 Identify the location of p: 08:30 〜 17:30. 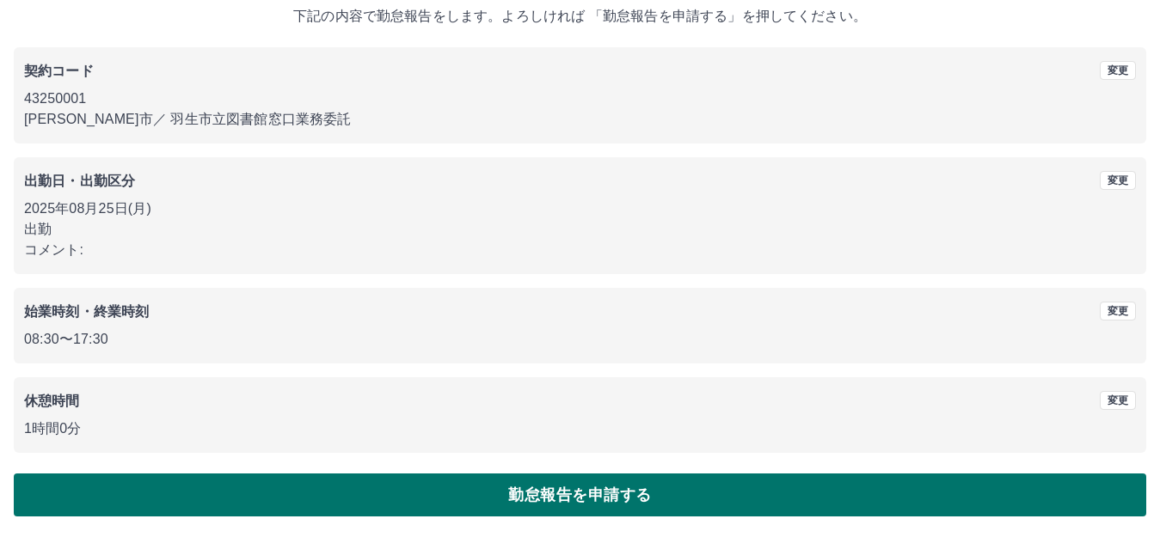
(579, 340).